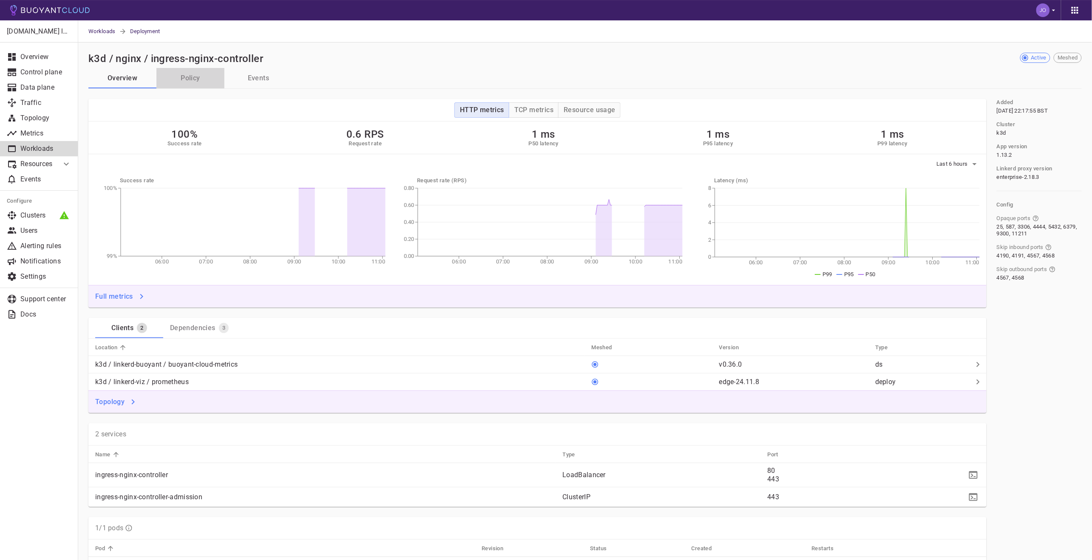 This screenshot has height=560, width=1092. I want to click on p: 1/1 pods, so click(109, 528).